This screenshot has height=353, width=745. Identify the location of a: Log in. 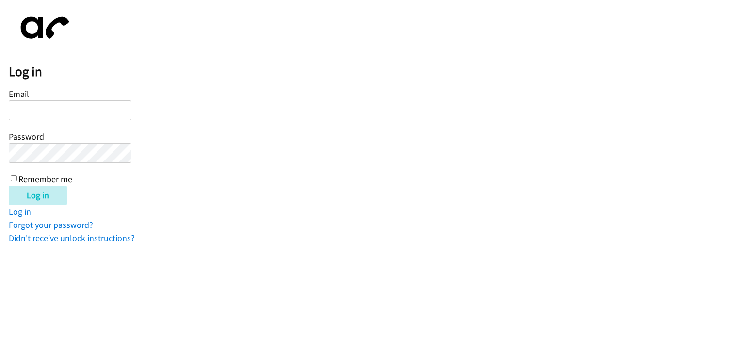
(20, 211).